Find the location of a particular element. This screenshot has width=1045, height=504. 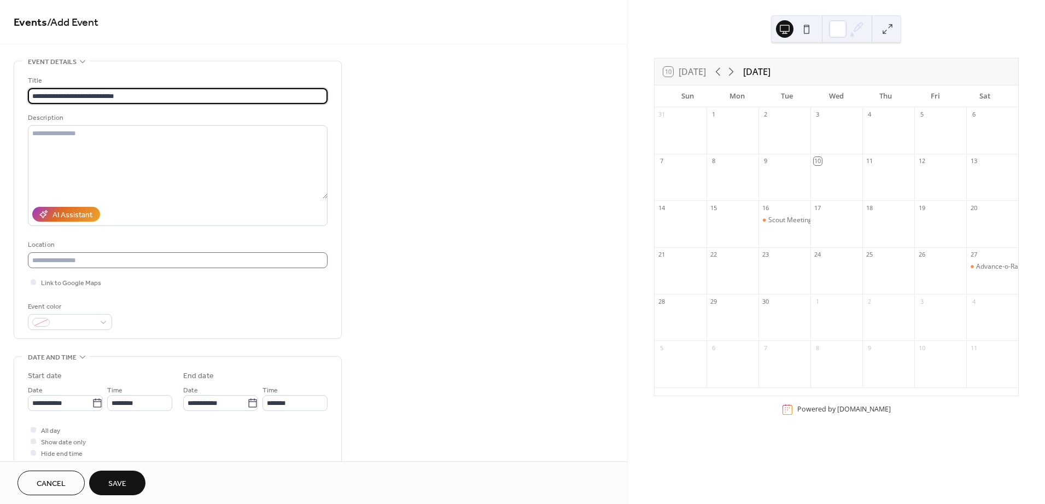

div: AI Assistant is located at coordinates (72, 215).